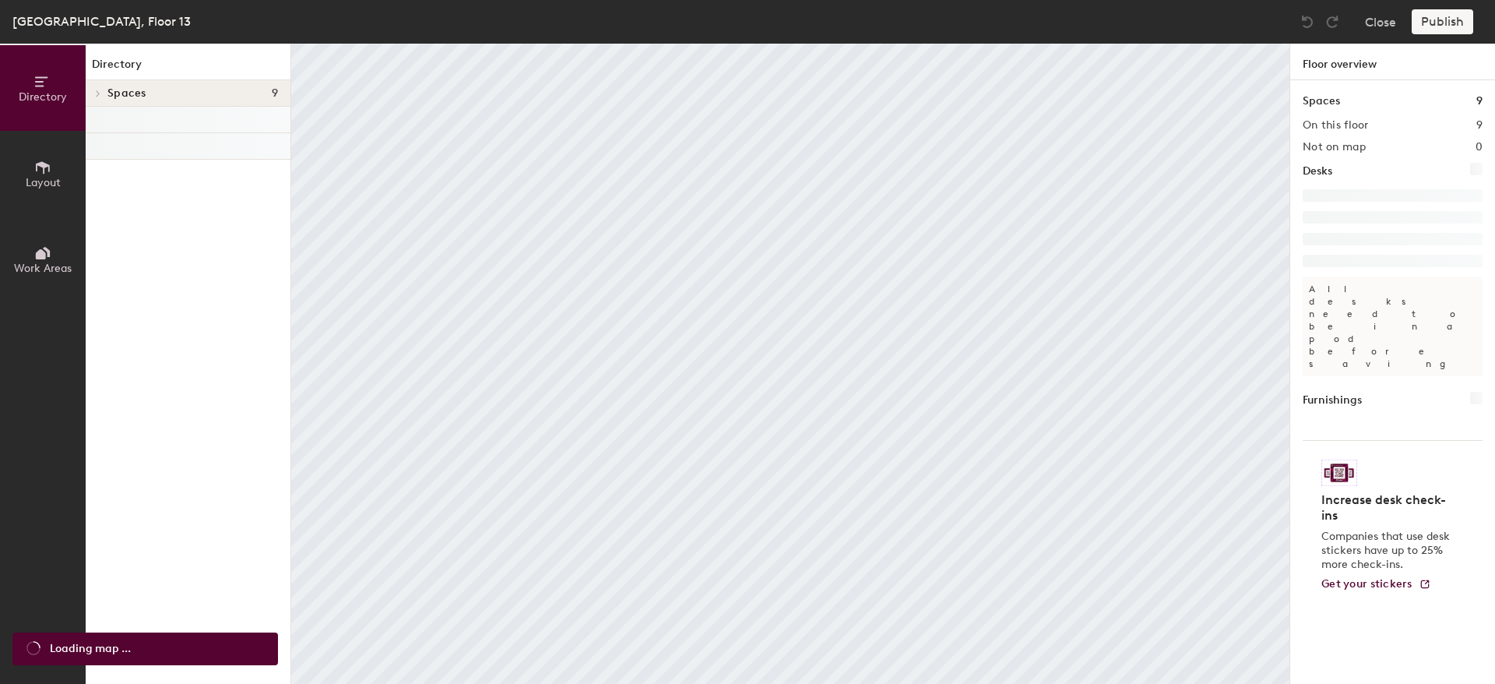  Describe the element at coordinates (1381, 22) in the screenshot. I see `button: Close` at that location.